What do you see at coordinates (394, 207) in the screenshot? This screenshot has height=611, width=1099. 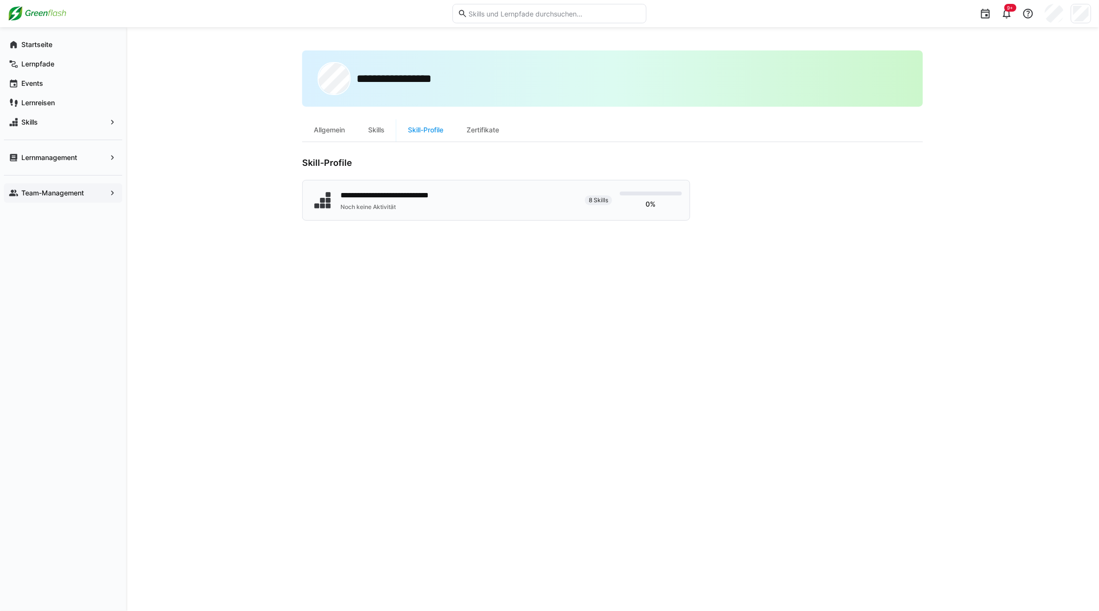 I see `div: Noch keine Aktivität` at bounding box center [394, 207].